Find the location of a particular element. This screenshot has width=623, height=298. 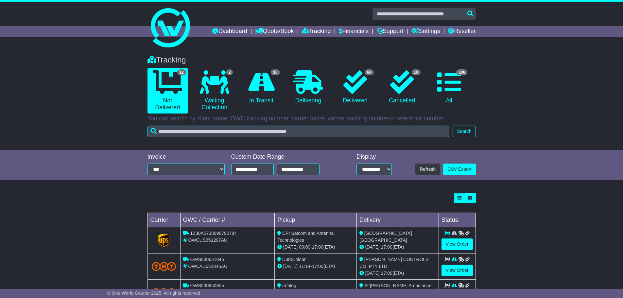

button: Refresh is located at coordinates (427, 169).